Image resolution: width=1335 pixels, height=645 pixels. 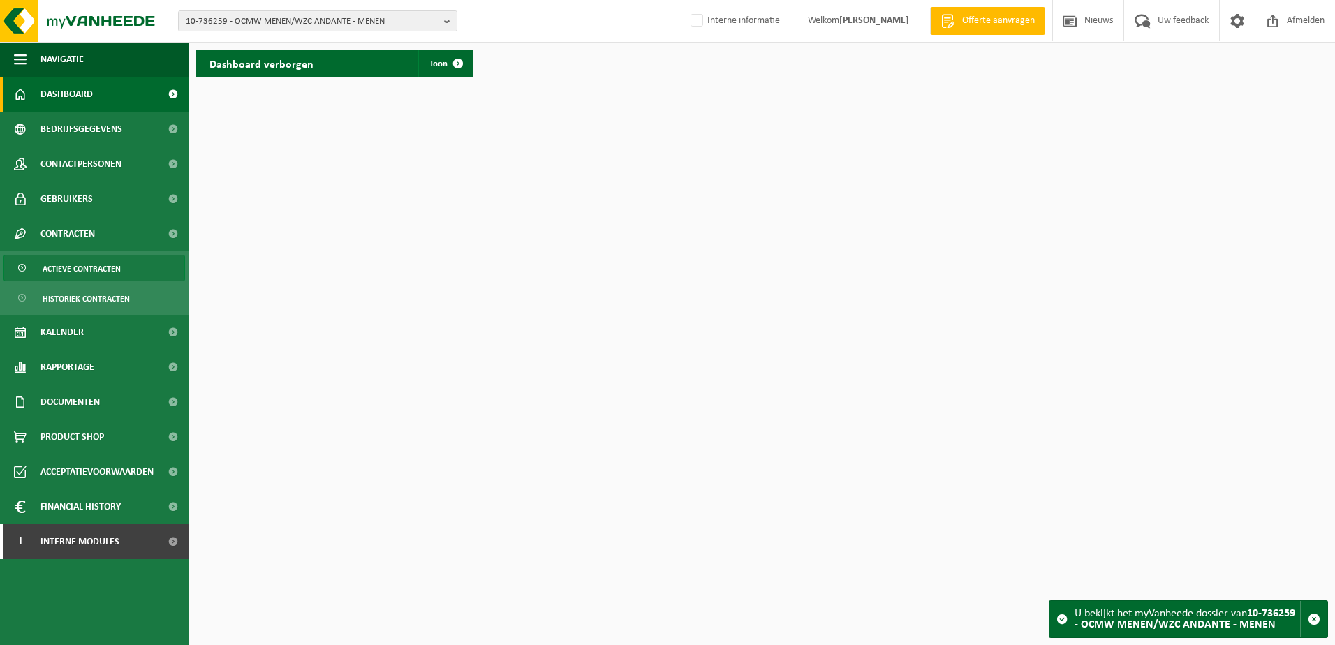 What do you see at coordinates (998, 21) in the screenshot?
I see `span: Offerte aanvragen` at bounding box center [998, 21].